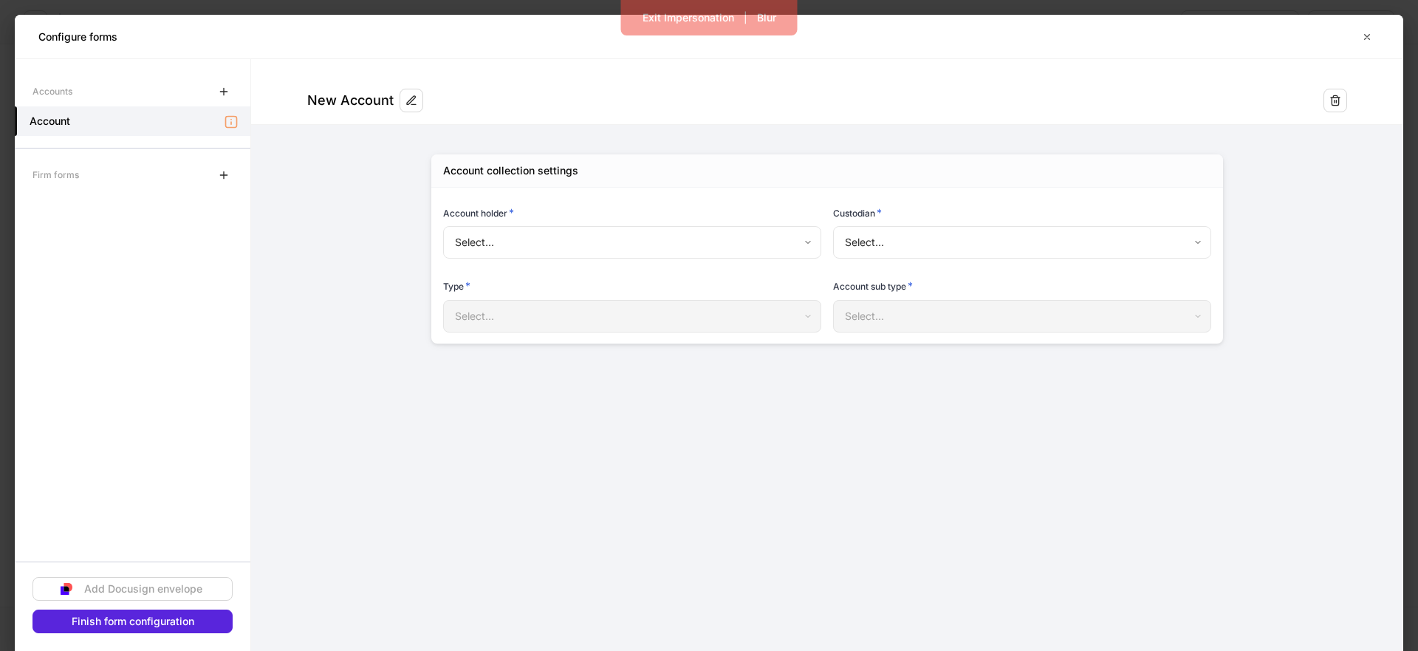  I want to click on div: Accounts, so click(52, 91).